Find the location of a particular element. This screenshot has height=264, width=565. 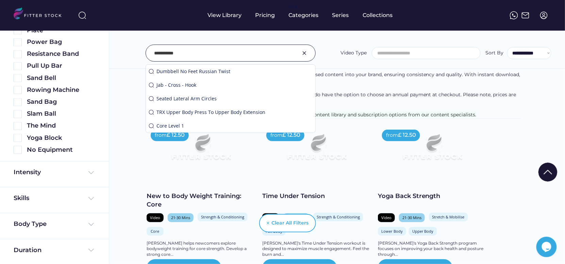

img: profile-circle.svg is located at coordinates (544, 15).